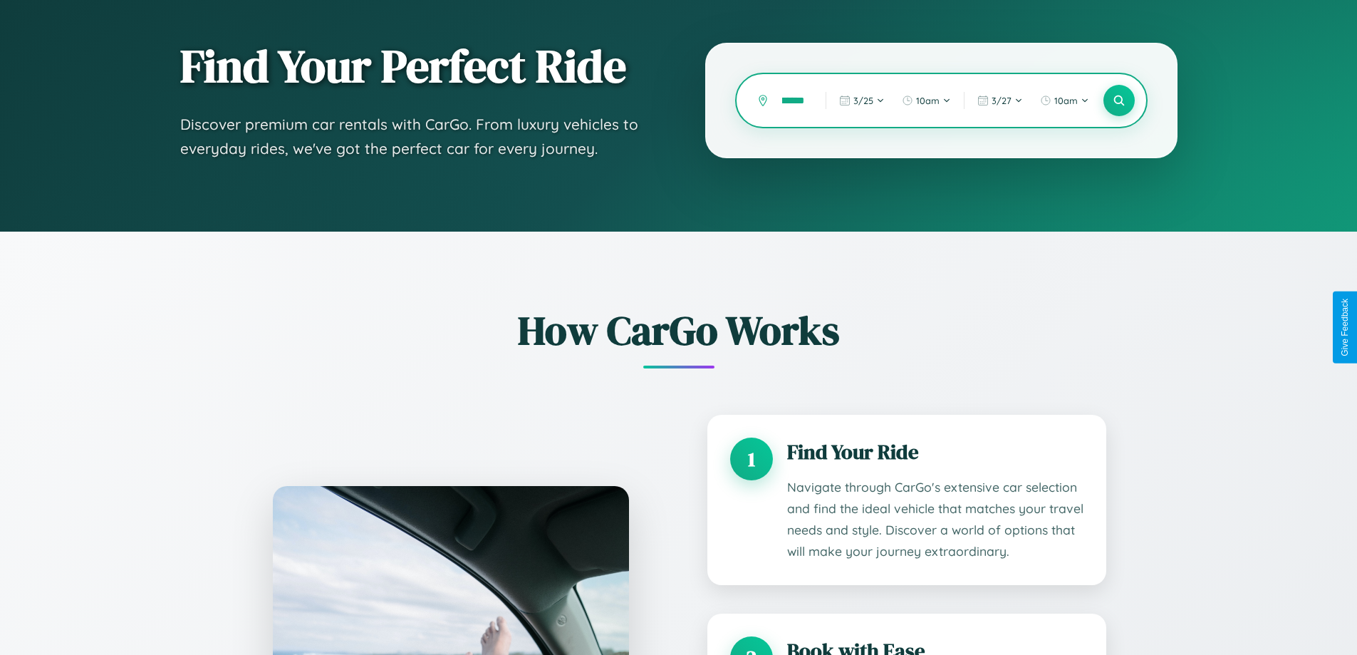 This screenshot has height=655, width=1357. I want to click on p: Navigate through CarGo's extensive car selection and find the ideal vehicle that matches your tra..., so click(935, 519).